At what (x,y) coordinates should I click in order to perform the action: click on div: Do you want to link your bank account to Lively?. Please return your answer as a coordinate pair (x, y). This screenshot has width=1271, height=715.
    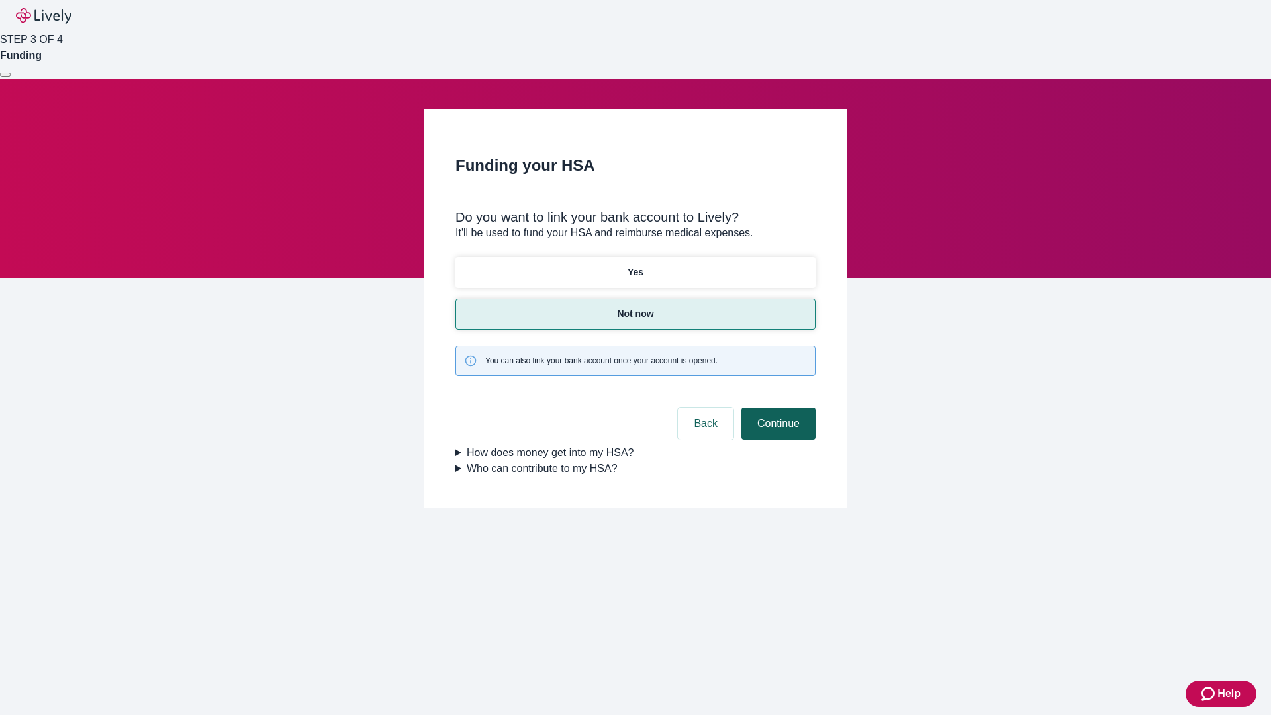
    Looking at the image, I should click on (636, 217).